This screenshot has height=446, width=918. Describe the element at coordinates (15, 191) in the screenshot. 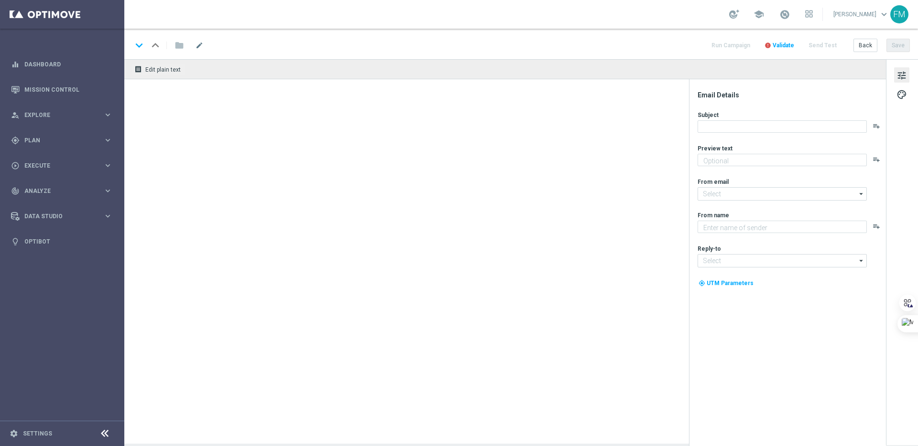

I see `i: track_changes` at that location.